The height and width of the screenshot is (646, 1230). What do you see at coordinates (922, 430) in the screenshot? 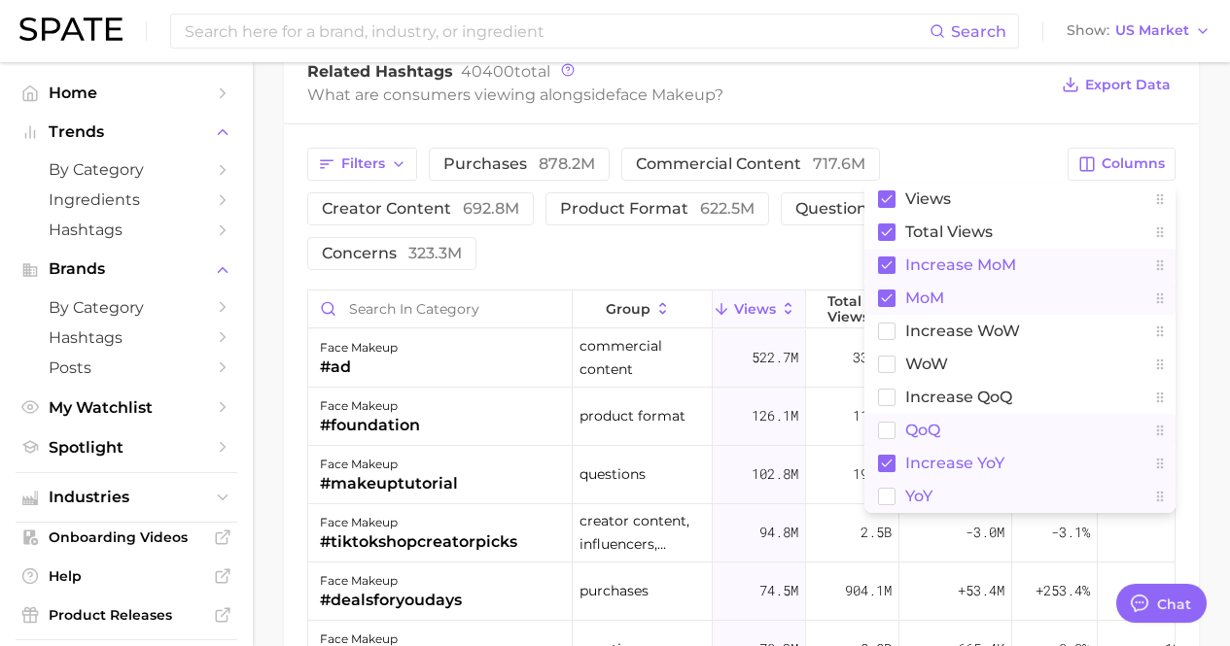
I see `span: QoQ` at bounding box center [922, 430].